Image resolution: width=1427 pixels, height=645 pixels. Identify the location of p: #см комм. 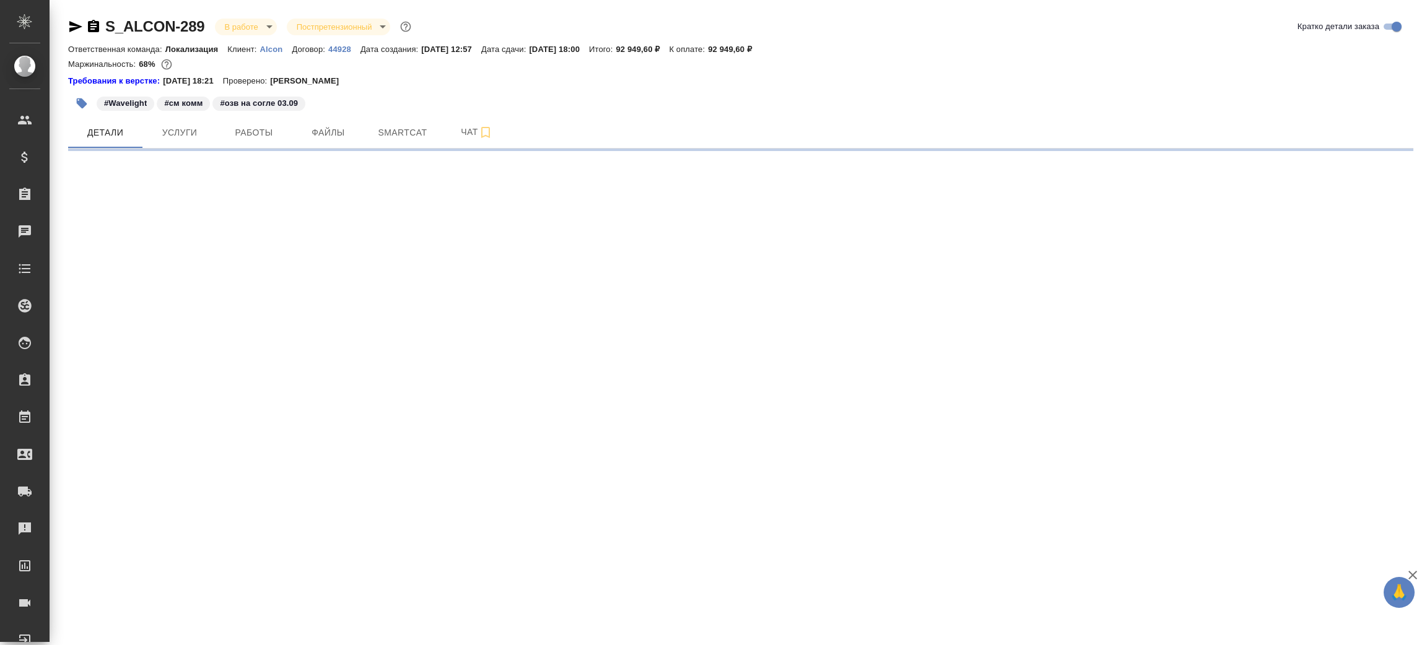
(183, 103).